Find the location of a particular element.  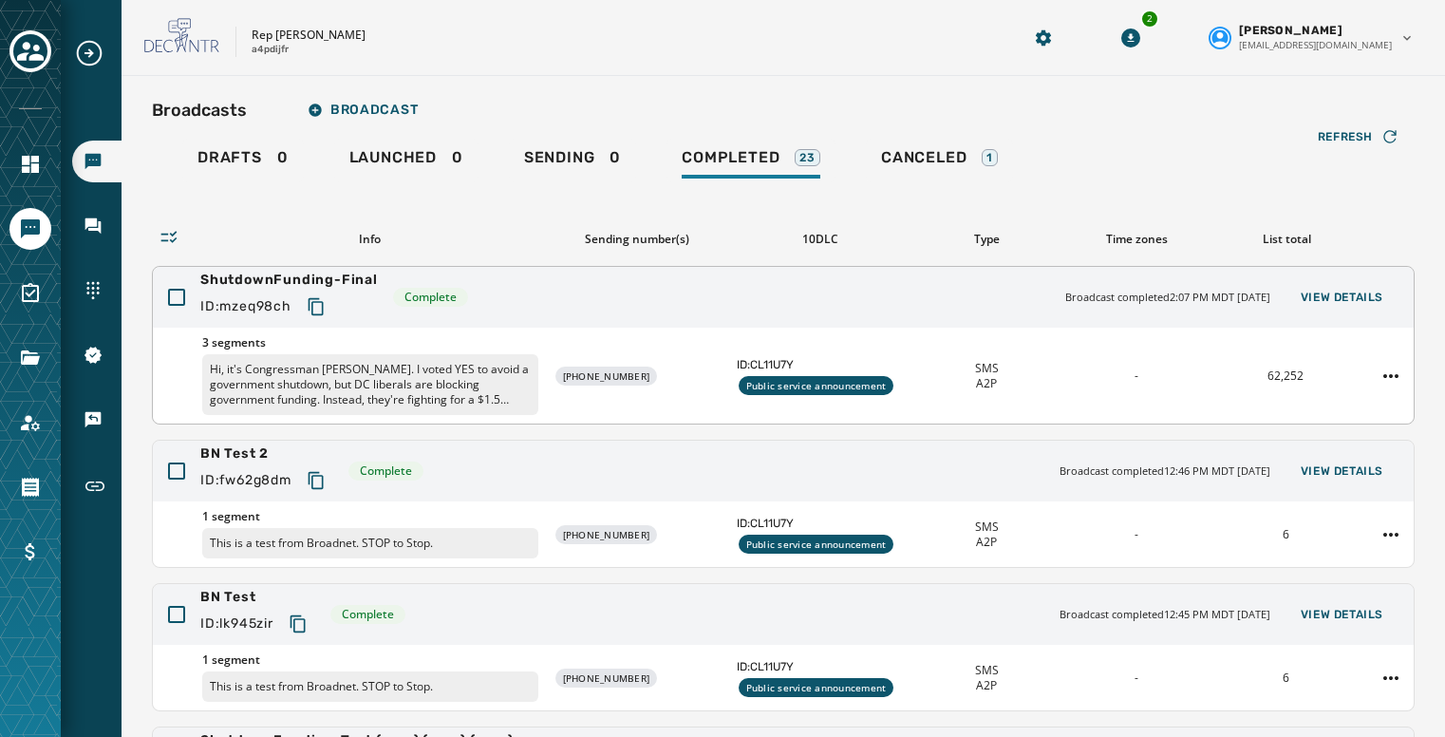

a: Navigate to 10DLC Registration is located at coordinates (97, 355).